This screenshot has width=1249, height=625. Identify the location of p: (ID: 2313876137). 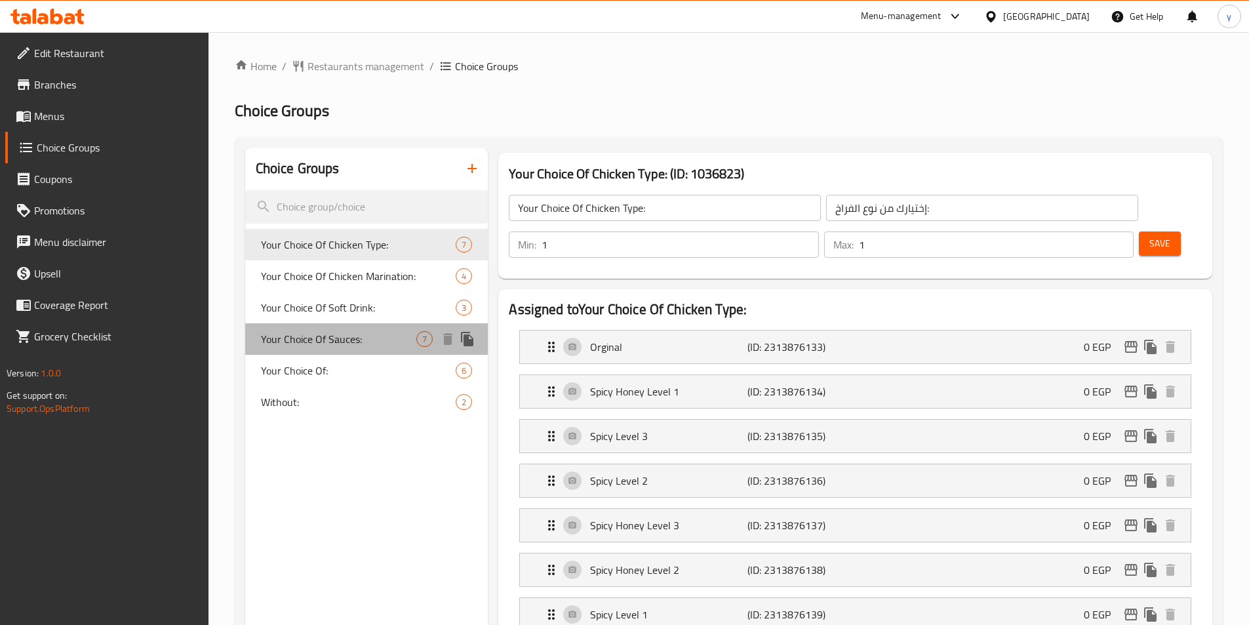
(800, 525).